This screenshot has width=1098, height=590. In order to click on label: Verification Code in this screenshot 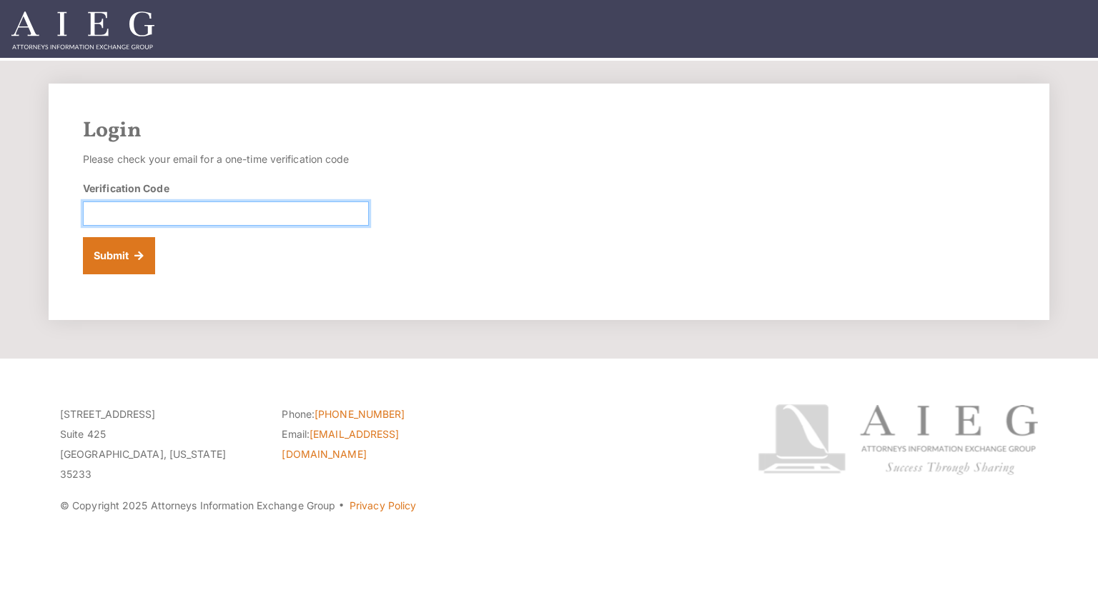, I will do `click(126, 188)`.